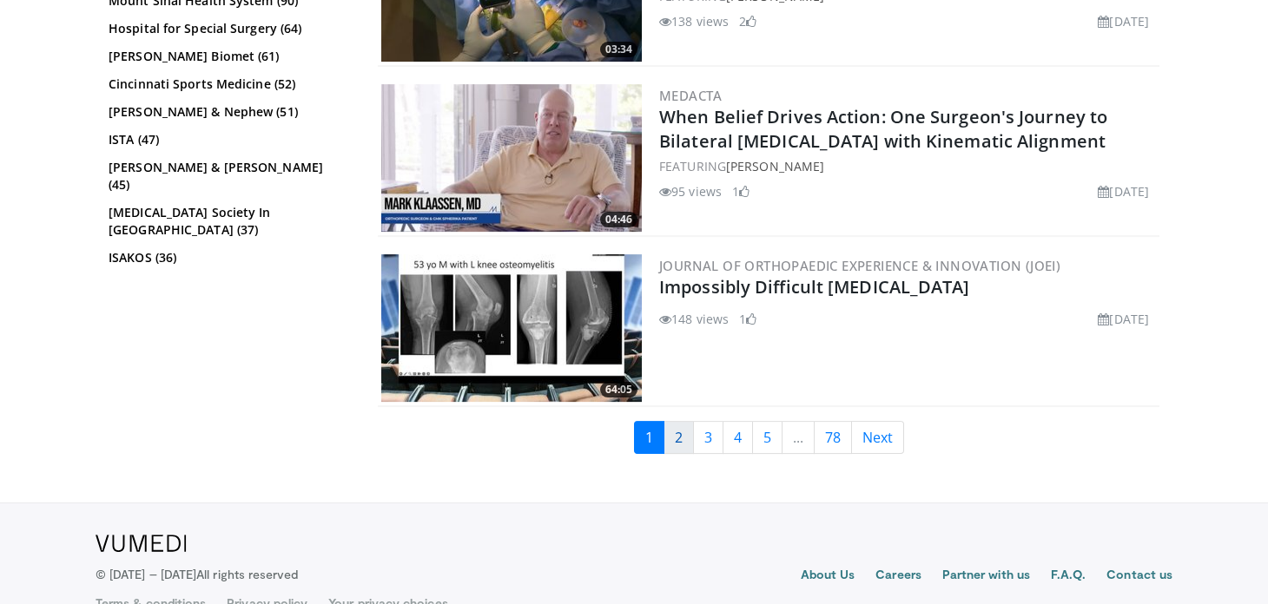 The width and height of the screenshot is (1268, 604). I want to click on img: VuMedi Logo, so click(141, 544).